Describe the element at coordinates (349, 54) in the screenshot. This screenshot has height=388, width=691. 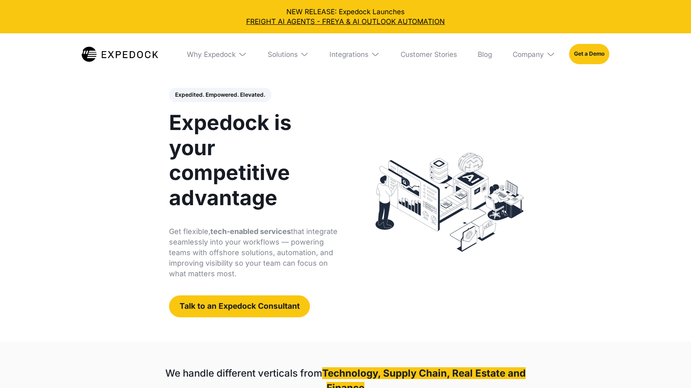
I see `div: Integrations` at that location.